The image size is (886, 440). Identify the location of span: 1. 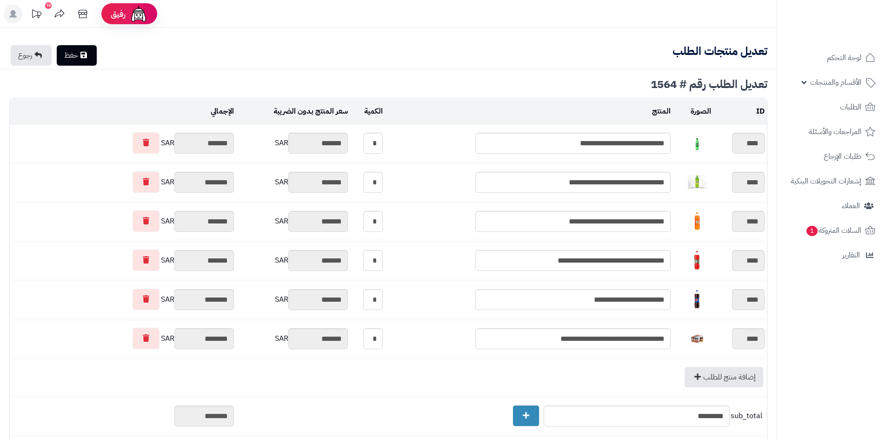
(812, 231).